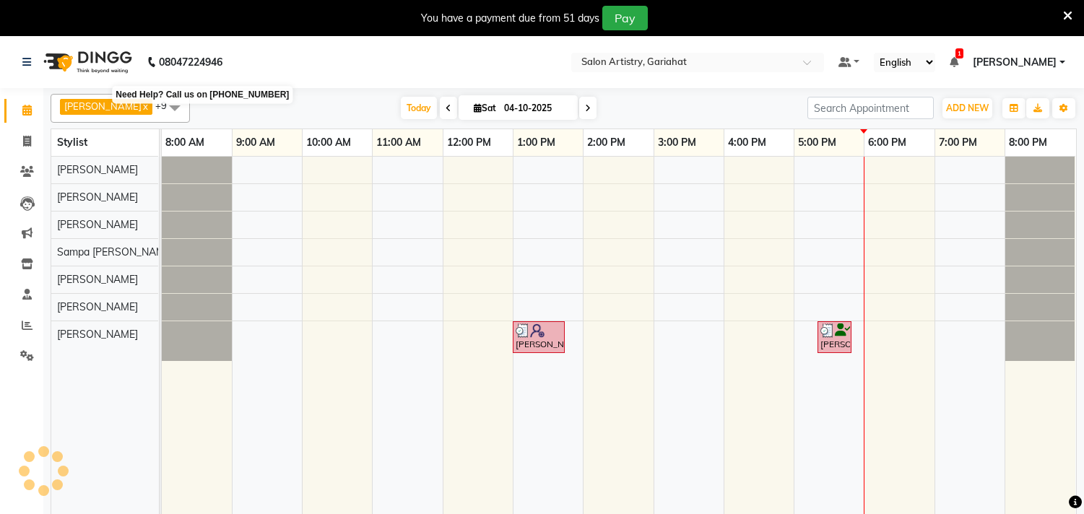  Describe the element at coordinates (399, 142) in the screenshot. I see `a: 11:00 AM` at that location.